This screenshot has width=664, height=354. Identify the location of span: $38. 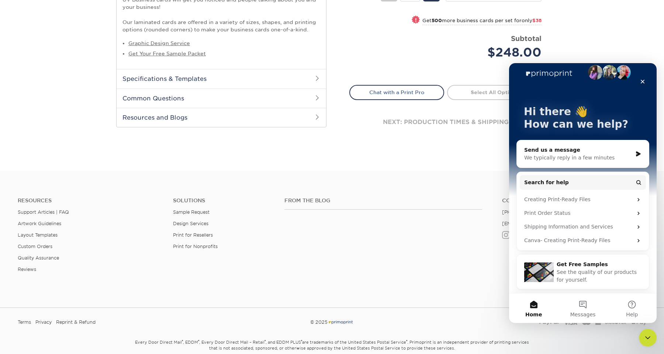
(537, 20).